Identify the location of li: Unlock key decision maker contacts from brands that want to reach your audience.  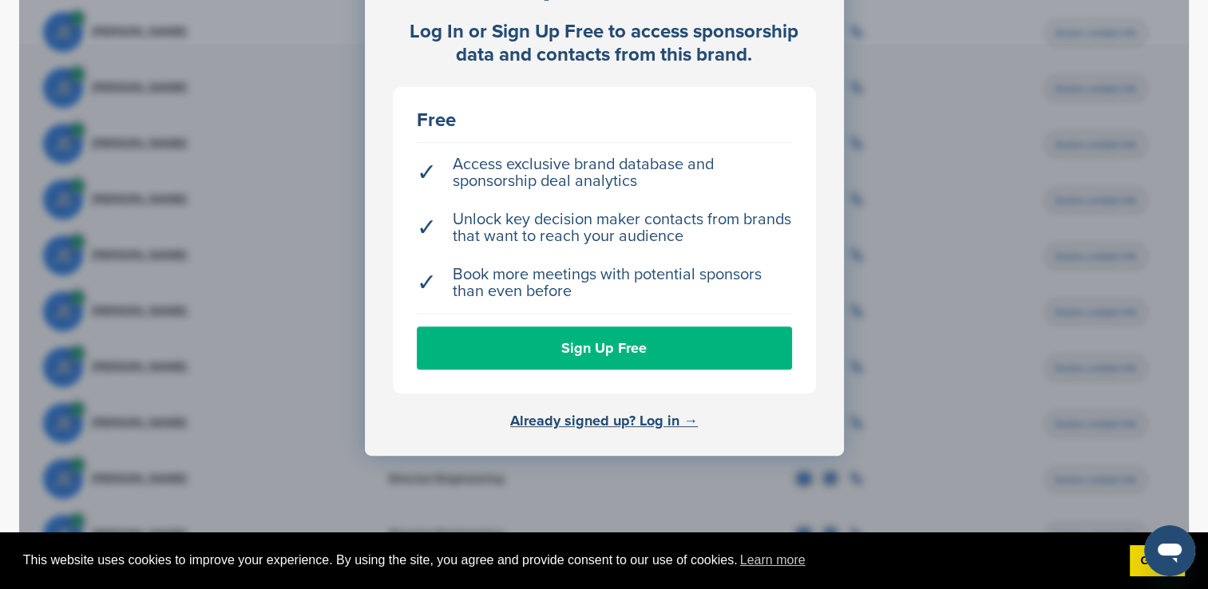
(604, 228).